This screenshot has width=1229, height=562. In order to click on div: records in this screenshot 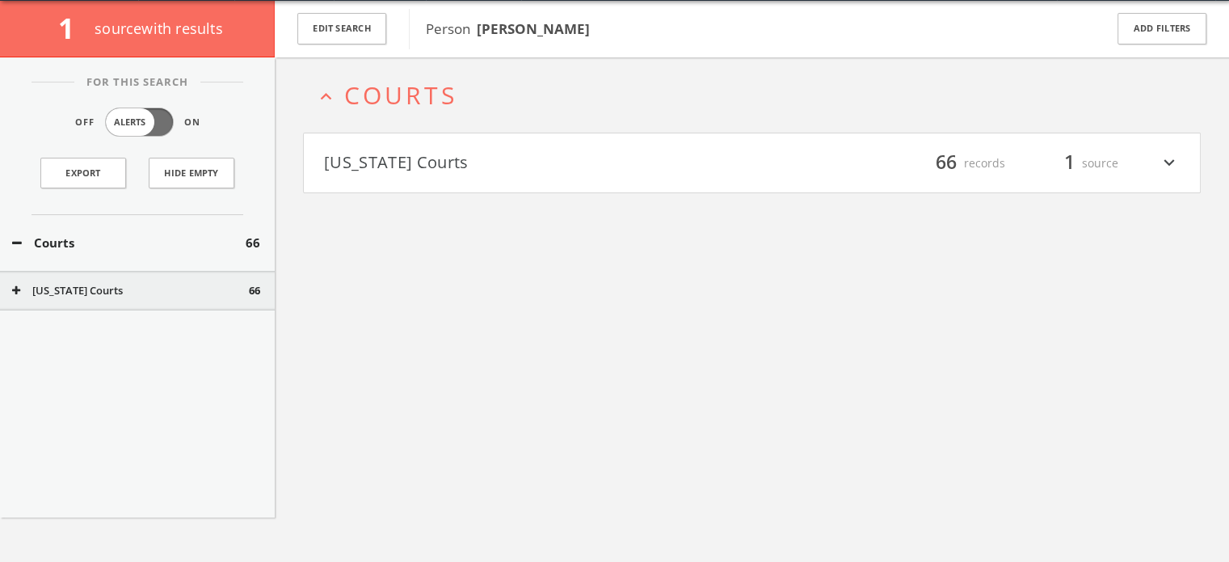, I will do `click(957, 163)`.